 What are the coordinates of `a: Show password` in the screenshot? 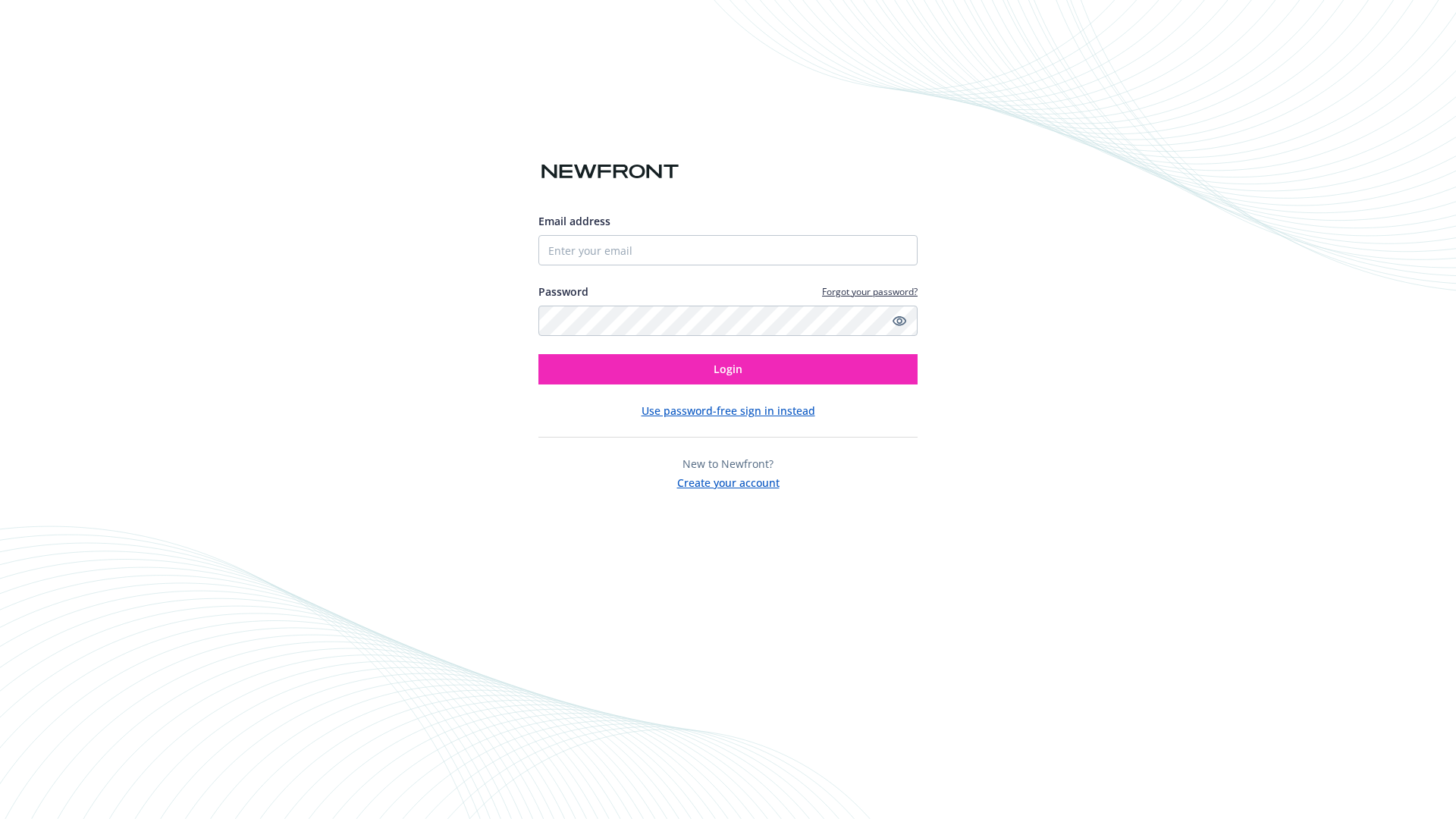 It's located at (900, 320).